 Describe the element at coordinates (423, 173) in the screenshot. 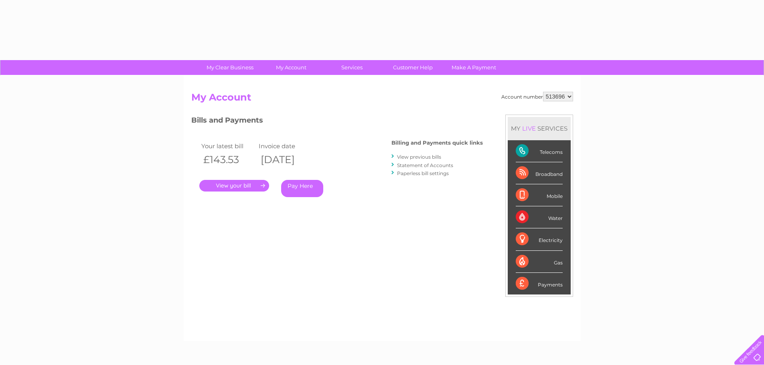

I see `a: Paperless bill settings` at that location.